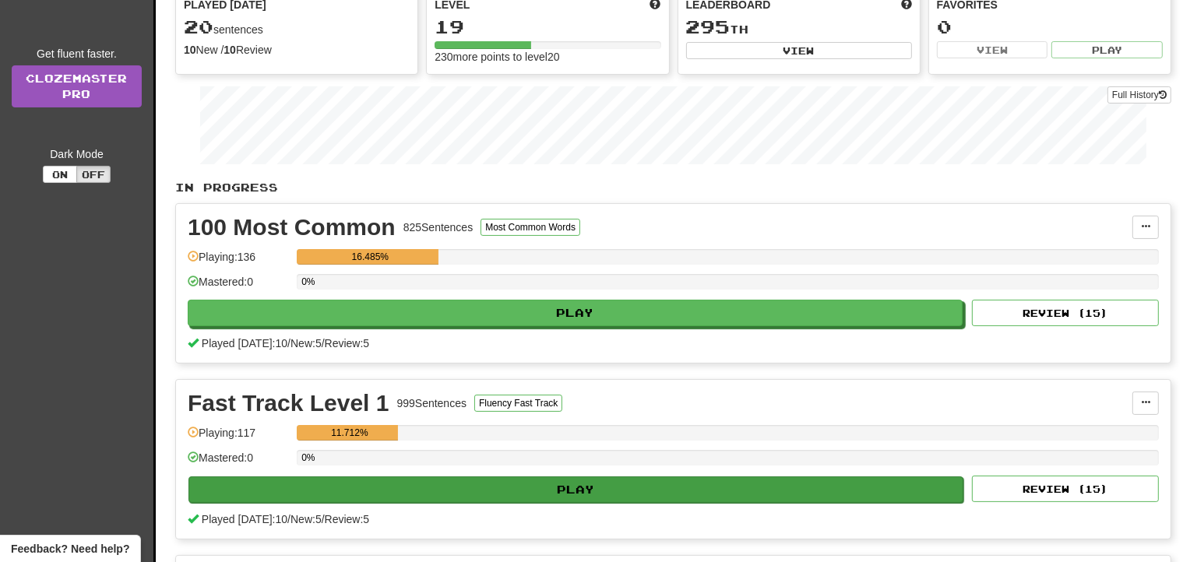 The image size is (1183, 562). What do you see at coordinates (238, 262) in the screenshot?
I see `div: Playing: 136` at bounding box center [238, 262].